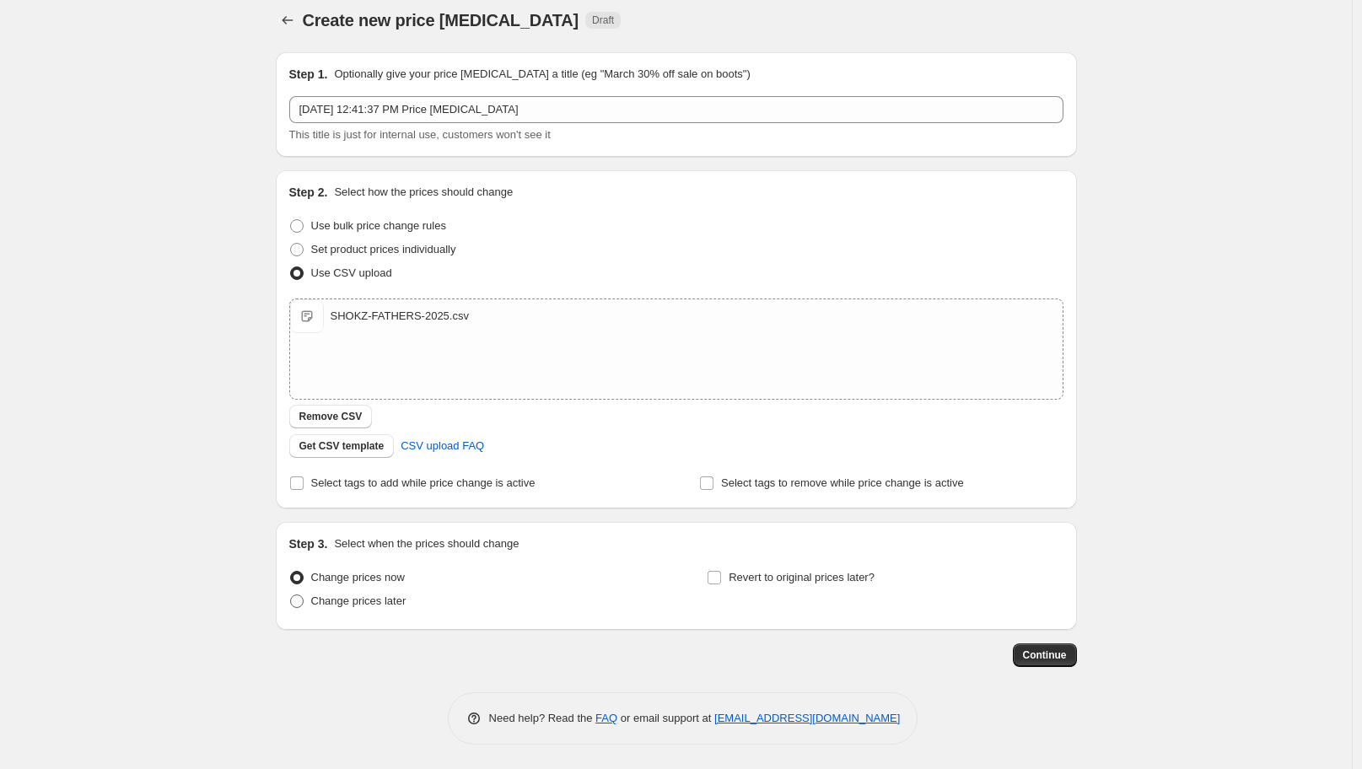 The width and height of the screenshot is (1362, 769). Describe the element at coordinates (676, 110) in the screenshot. I see `input: 30% off holiday sale` at that location.